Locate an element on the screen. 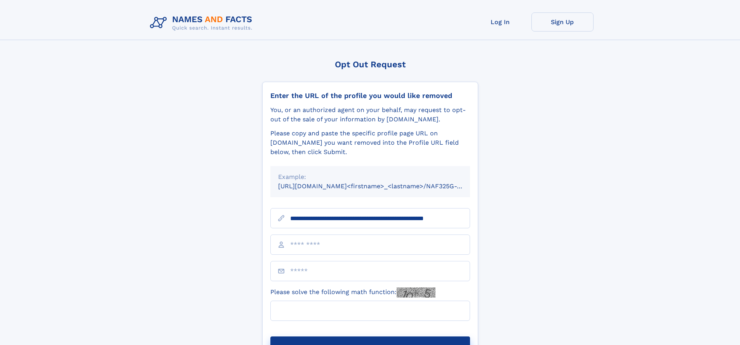 The height and width of the screenshot is (345, 740). a: Log In is located at coordinates (500, 22).